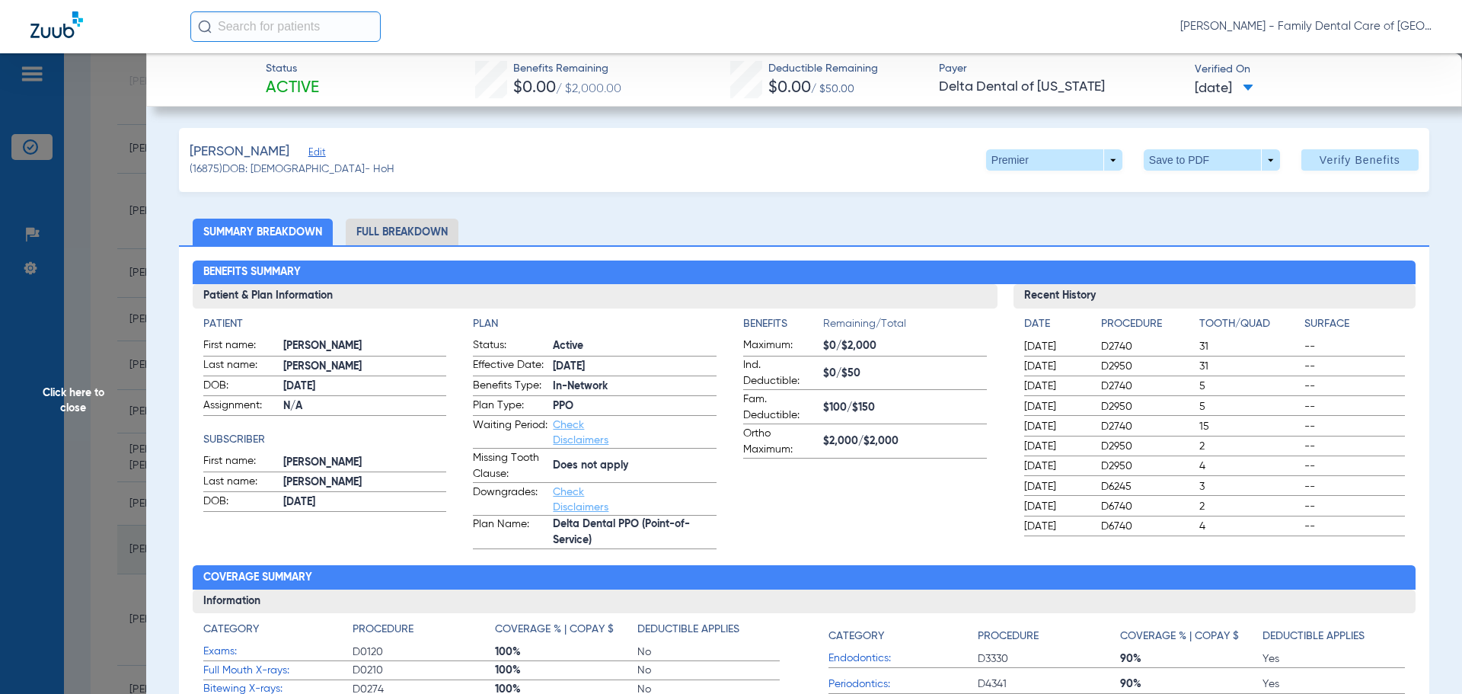 The width and height of the screenshot is (1462, 694). I want to click on span: Verified On, so click(1316, 69).